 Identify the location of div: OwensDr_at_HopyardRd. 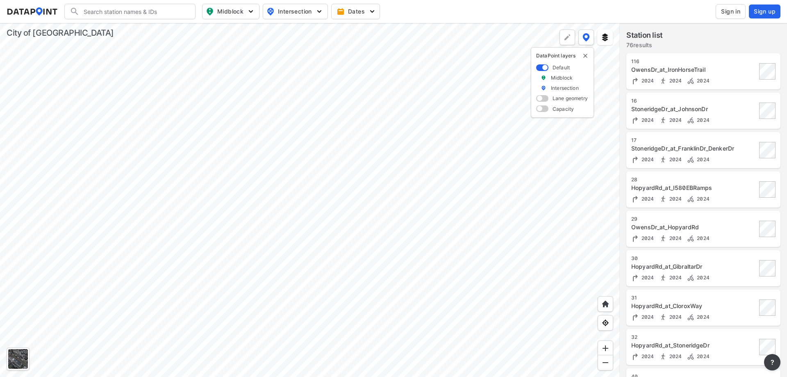
(694, 227).